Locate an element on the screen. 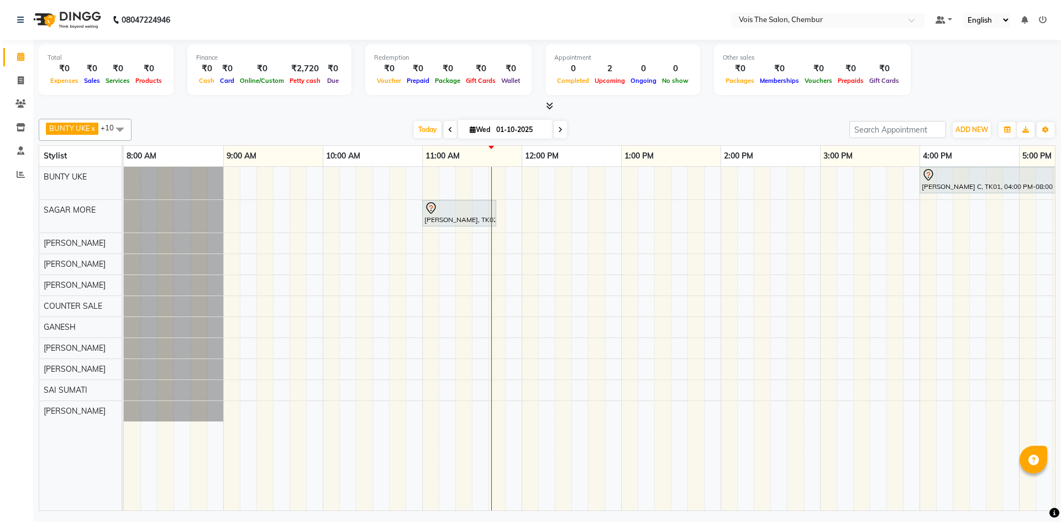 This screenshot has width=1061, height=522. a: 5:00 PM is located at coordinates (1037, 156).